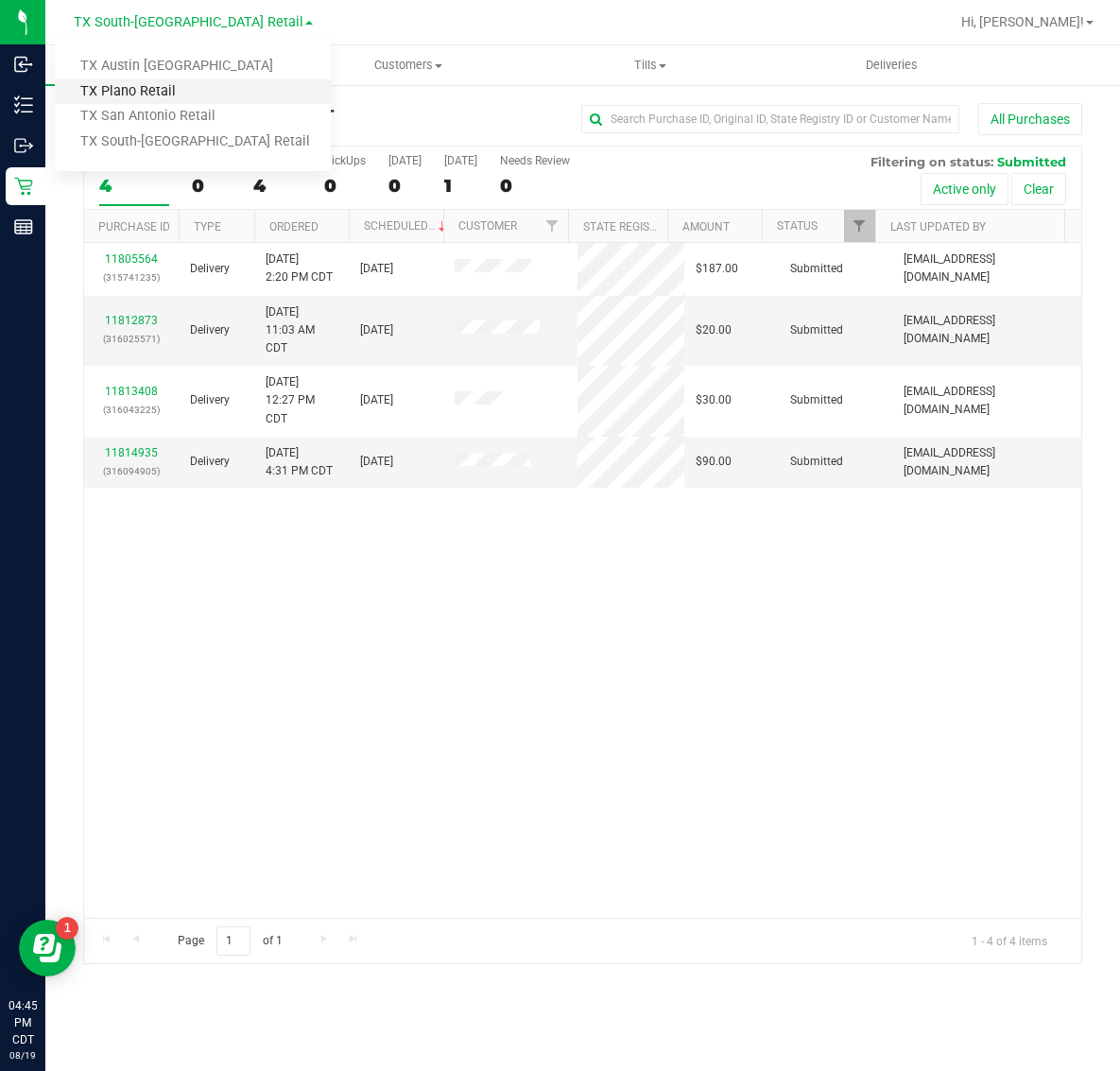  I want to click on span: $20.00, so click(714, 329).